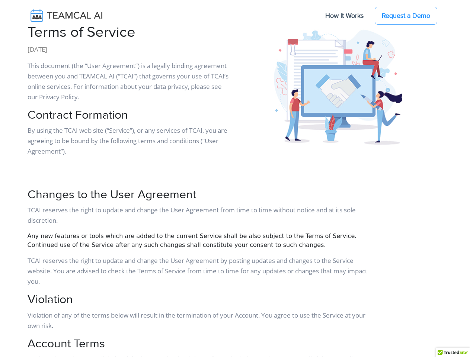 This screenshot has height=357, width=470. Describe the element at coordinates (129, 115) in the screenshot. I see `h2: Contract Formation` at that location.